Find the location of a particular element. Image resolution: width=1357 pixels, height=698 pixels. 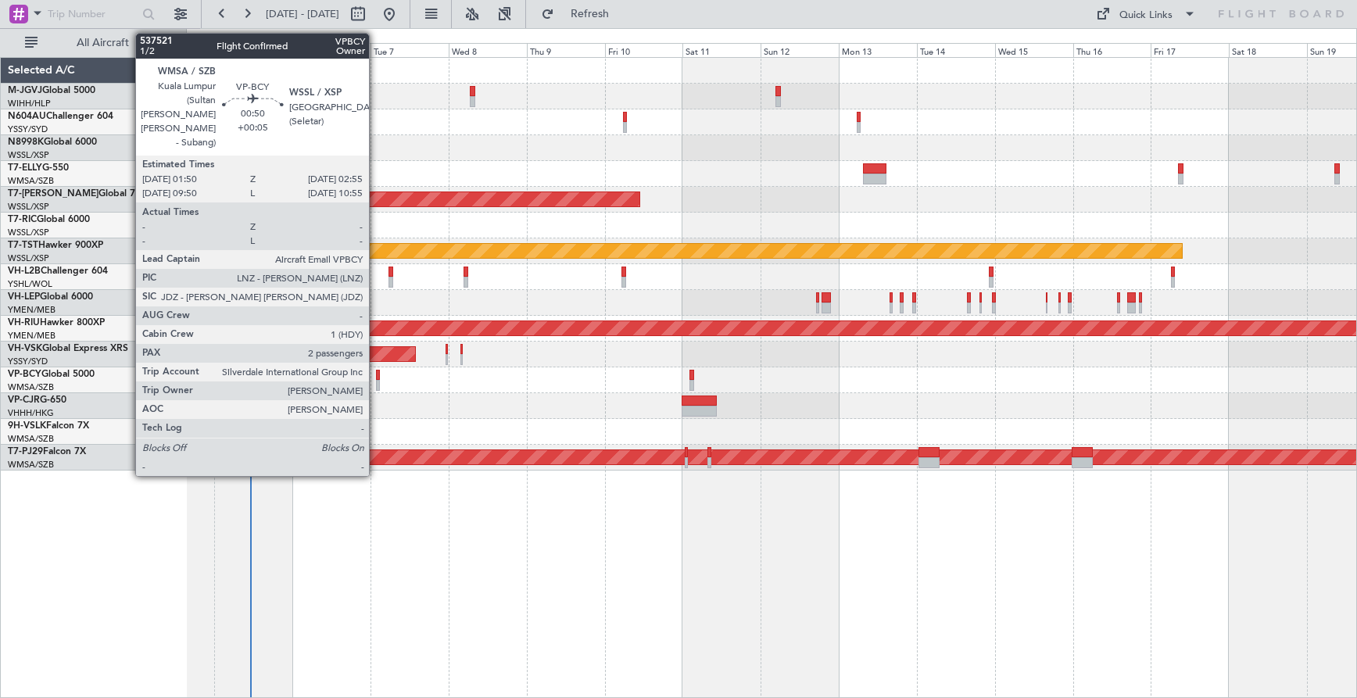

span: M-JGVJ is located at coordinates (25, 91).